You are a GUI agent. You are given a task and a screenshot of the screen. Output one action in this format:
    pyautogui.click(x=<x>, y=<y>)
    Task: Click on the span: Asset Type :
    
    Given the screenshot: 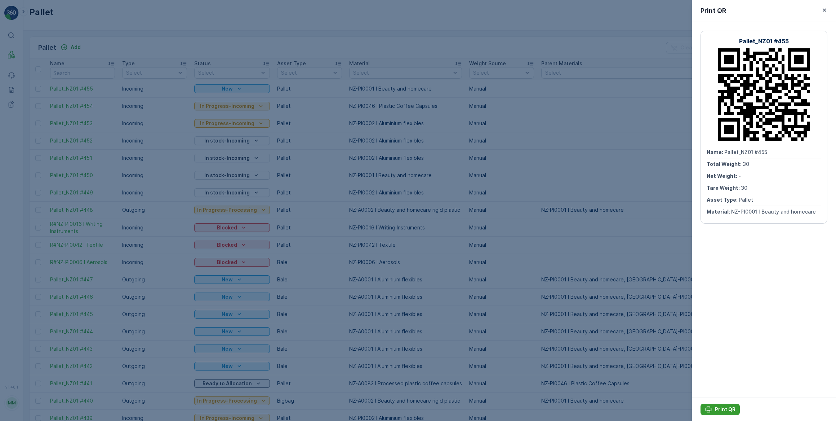 What is the action you would take?
    pyautogui.click(x=722, y=199)
    